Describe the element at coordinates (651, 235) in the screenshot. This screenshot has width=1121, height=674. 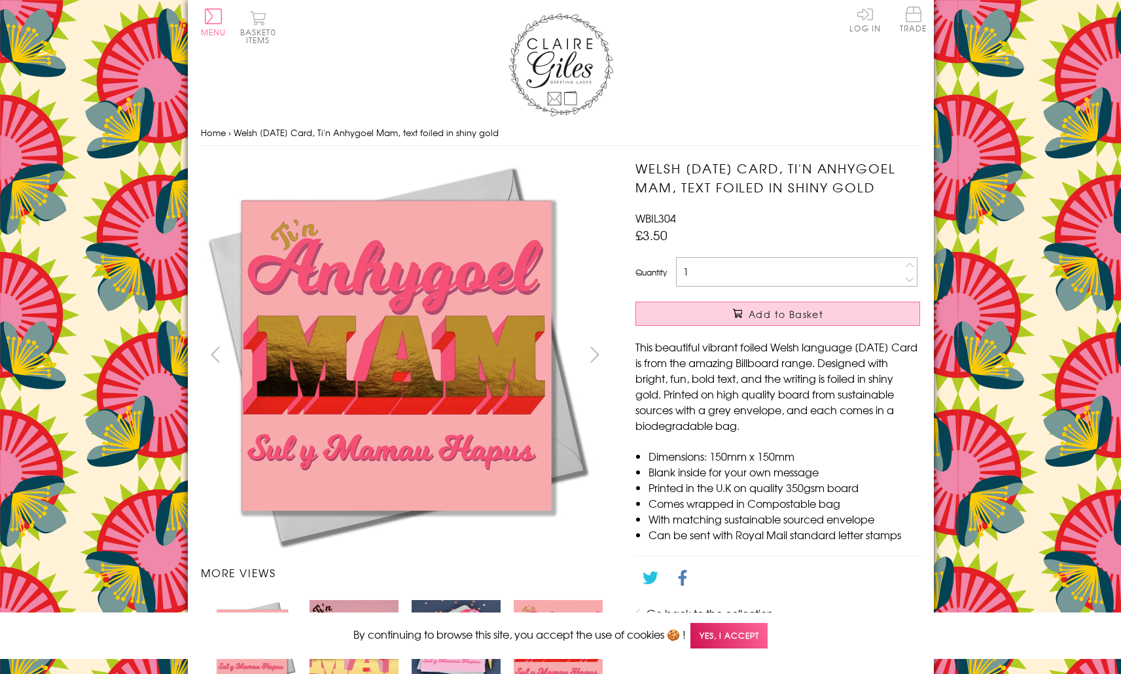
I see `span: £3.50` at that location.